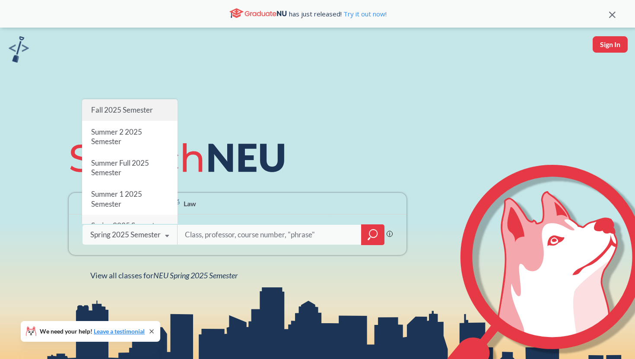 The image size is (635, 359). I want to click on button: Sign In, so click(610, 44).